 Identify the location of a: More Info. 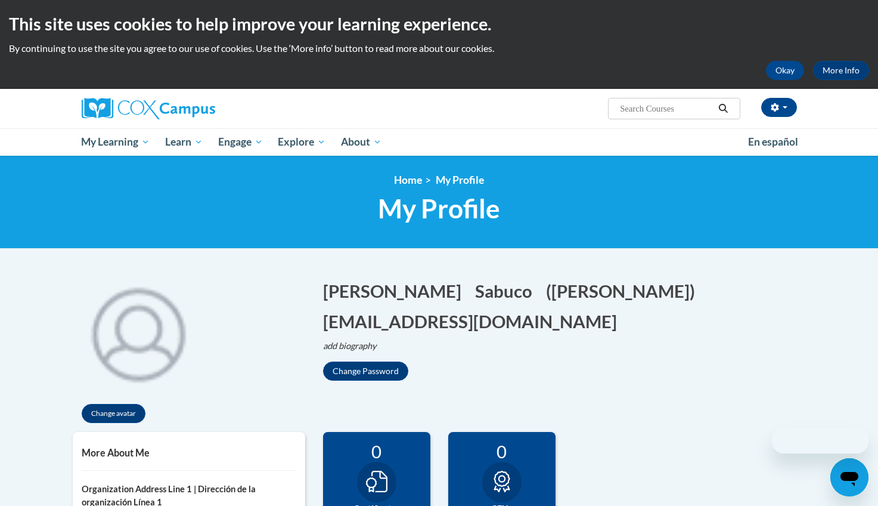
(841, 70).